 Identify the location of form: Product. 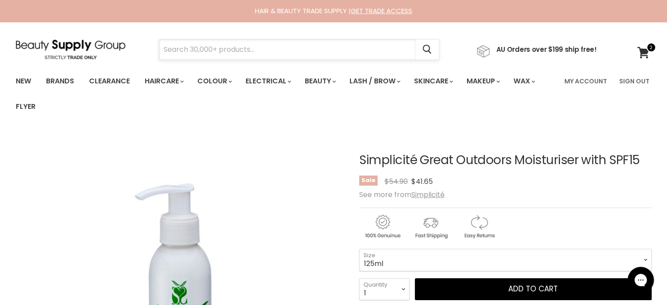
(299, 50).